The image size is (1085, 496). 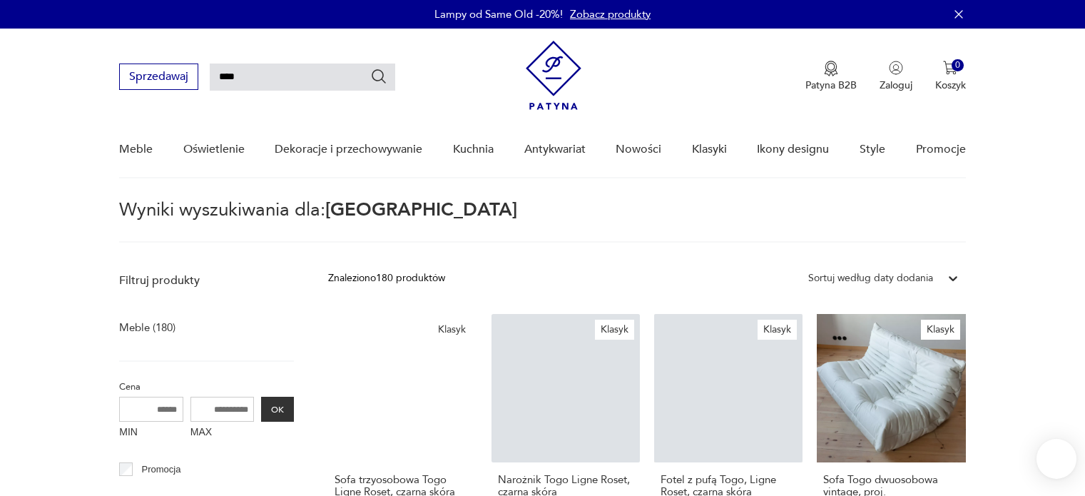 I want to click on p: Meble (180), so click(x=147, y=327).